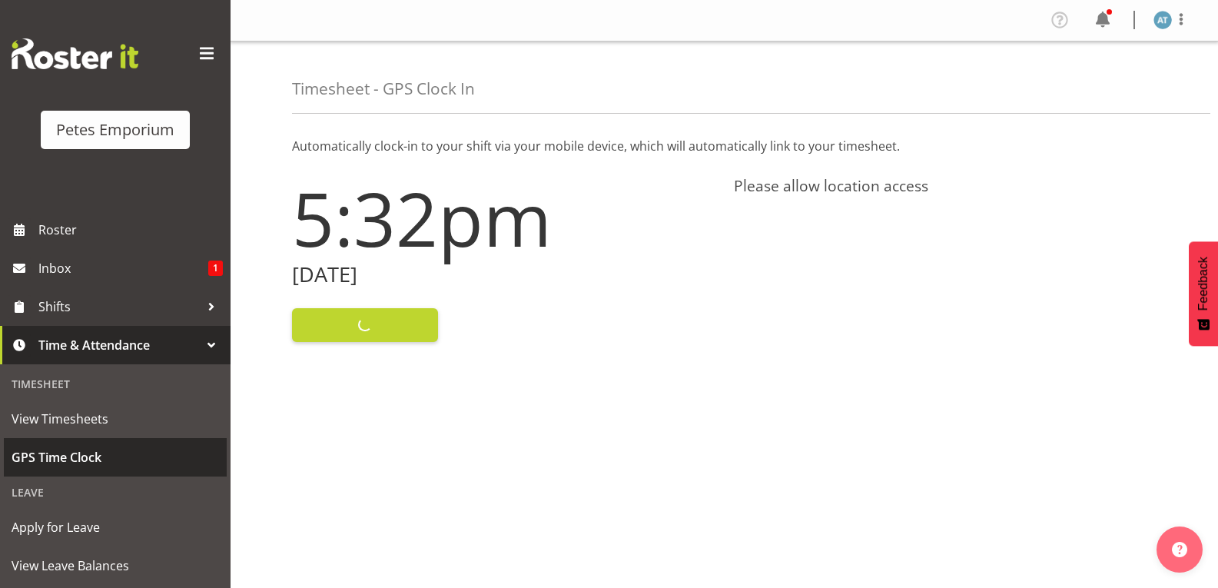 This screenshot has height=588, width=1218. What do you see at coordinates (115, 383) in the screenshot?
I see `div: Timesheet` at bounding box center [115, 383].